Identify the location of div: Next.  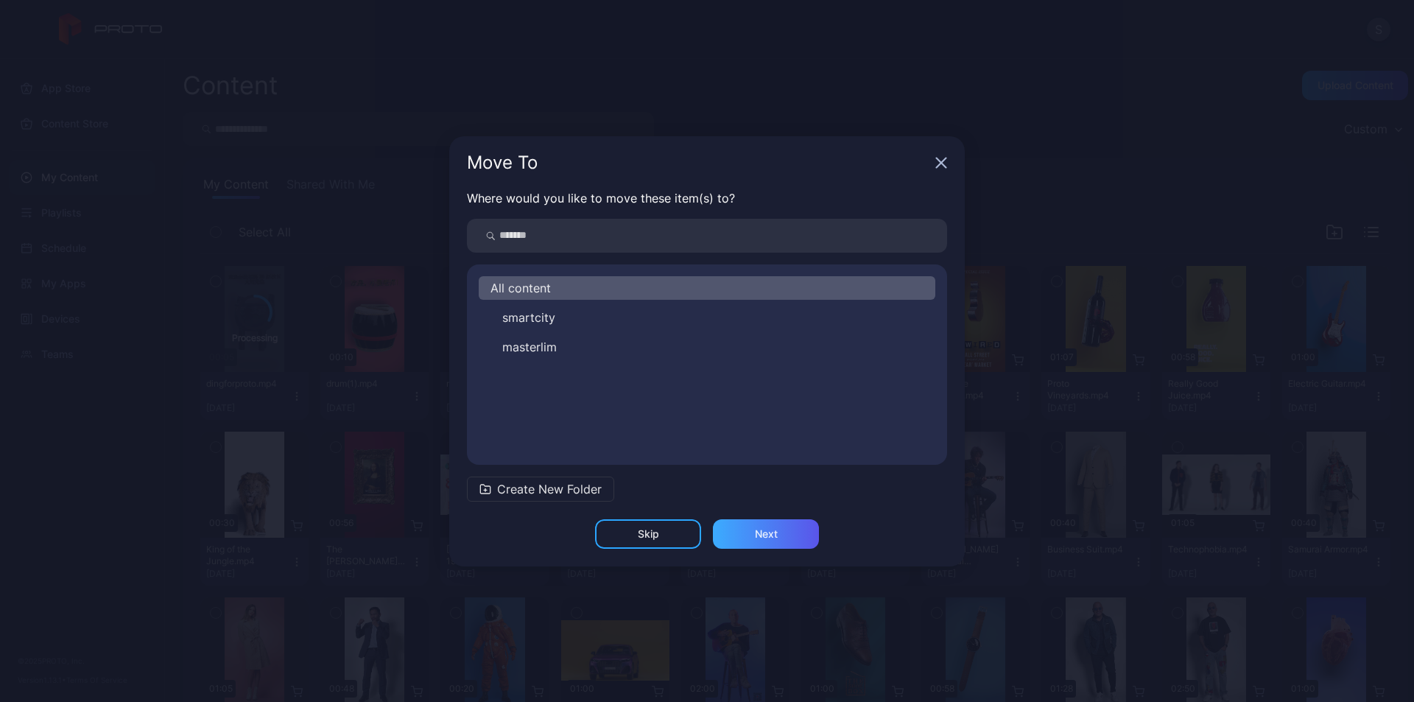
(766, 534).